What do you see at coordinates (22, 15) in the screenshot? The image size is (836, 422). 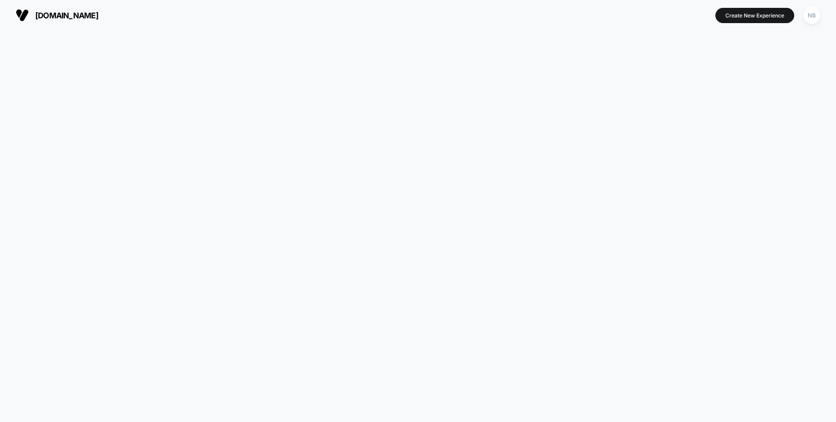 I see `img: Visually logo` at bounding box center [22, 15].